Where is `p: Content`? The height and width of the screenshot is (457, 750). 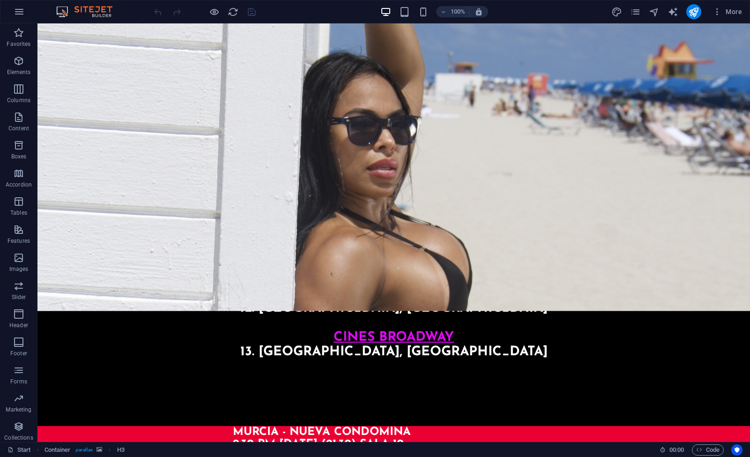
p: Content is located at coordinates (19, 128).